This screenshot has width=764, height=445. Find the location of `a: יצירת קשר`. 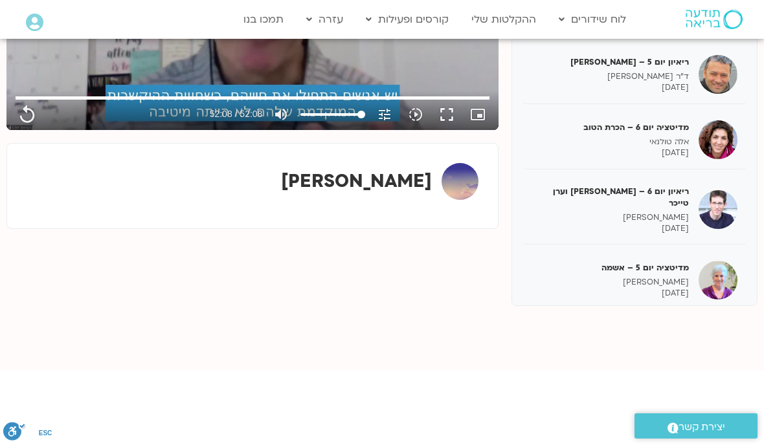

a: יצירת קשר is located at coordinates (696, 426).